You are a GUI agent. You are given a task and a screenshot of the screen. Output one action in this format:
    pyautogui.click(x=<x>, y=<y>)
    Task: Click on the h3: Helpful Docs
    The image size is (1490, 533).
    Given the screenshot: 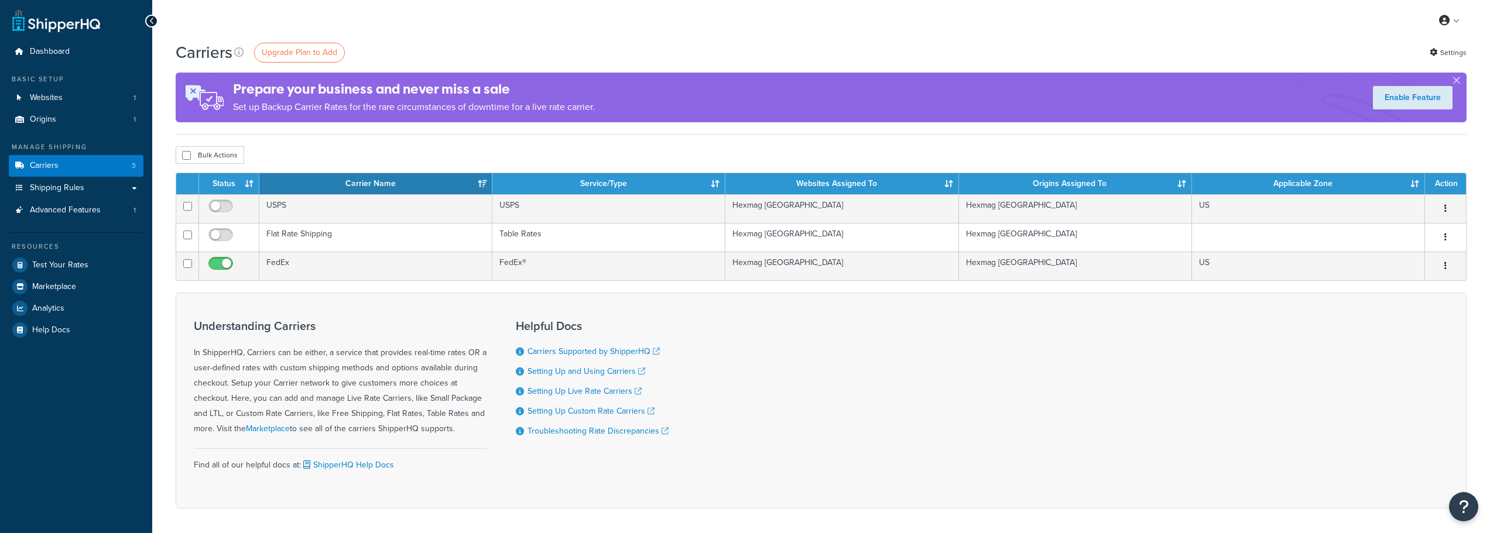 What is the action you would take?
    pyautogui.click(x=592, y=326)
    